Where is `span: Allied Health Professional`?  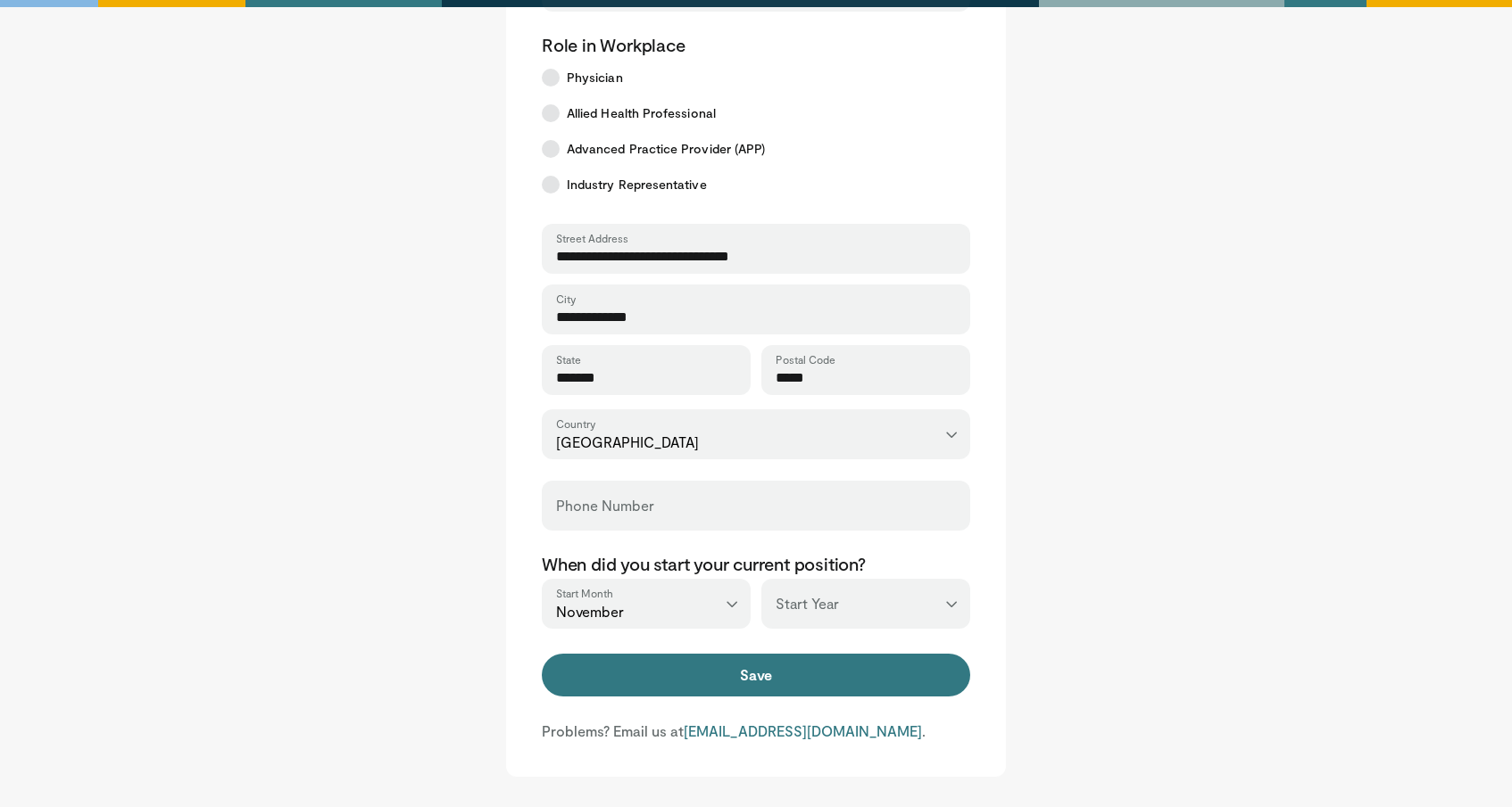
span: Allied Health Professional is located at coordinates (640, 113).